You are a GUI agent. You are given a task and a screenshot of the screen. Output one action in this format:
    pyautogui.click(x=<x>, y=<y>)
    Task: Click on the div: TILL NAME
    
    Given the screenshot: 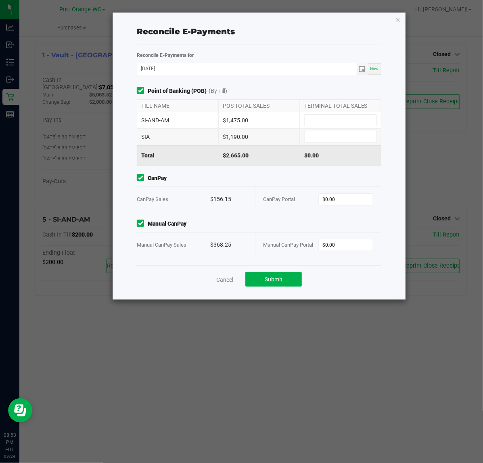 What is the action you would take?
    pyautogui.click(x=178, y=106)
    